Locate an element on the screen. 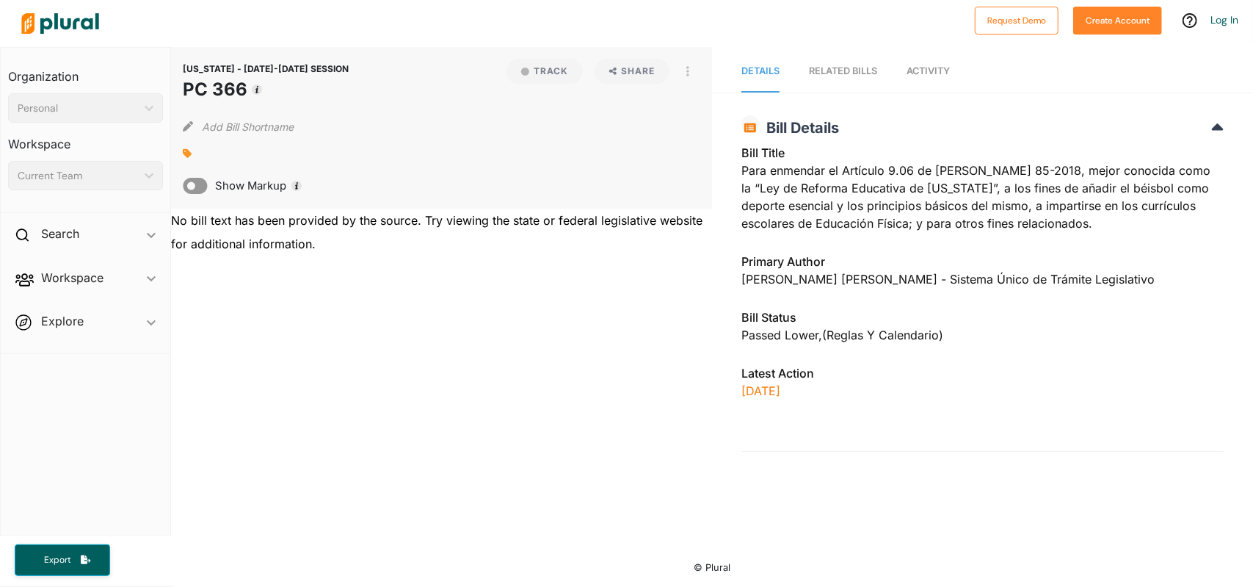 The width and height of the screenshot is (1253, 587). a: Activity is located at coordinates (928, 71).